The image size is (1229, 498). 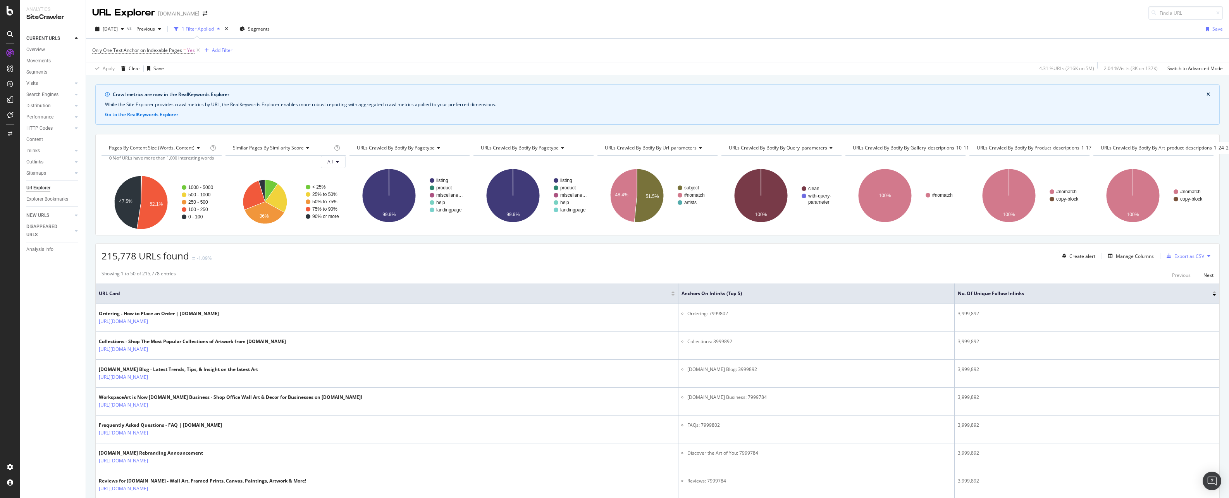 What do you see at coordinates (198, 210) in the screenshot?
I see `text: 100 - 250` at bounding box center [198, 210].